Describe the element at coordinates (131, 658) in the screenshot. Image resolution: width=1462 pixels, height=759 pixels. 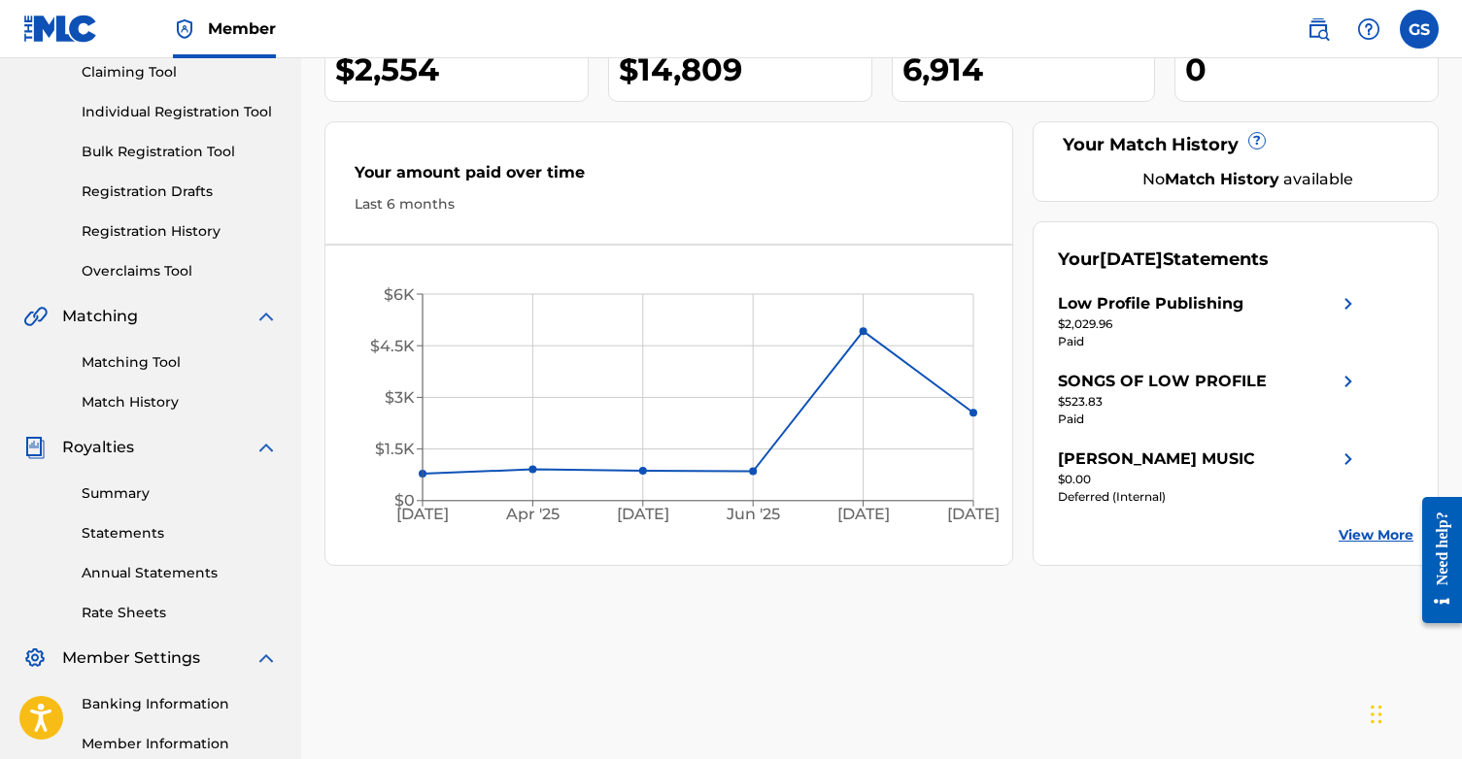
I see `span: Member Settings` at that location.